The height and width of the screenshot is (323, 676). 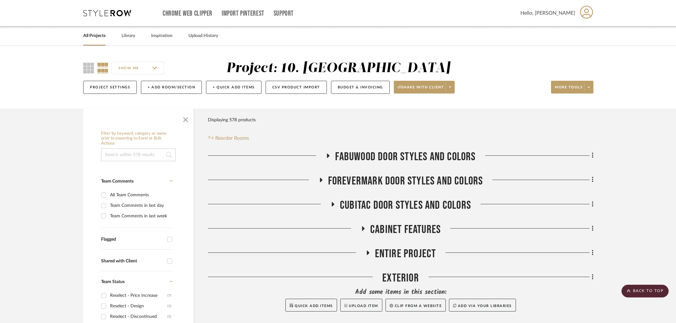 What do you see at coordinates (141, 205) in the screenshot?
I see `div: Team Comments in last day` at bounding box center [141, 205].